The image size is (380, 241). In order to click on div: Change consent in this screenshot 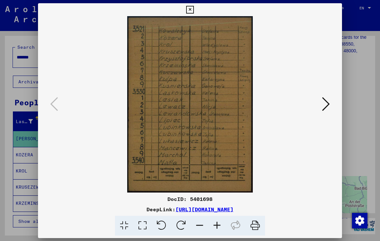, I will do `click(360, 220)`.